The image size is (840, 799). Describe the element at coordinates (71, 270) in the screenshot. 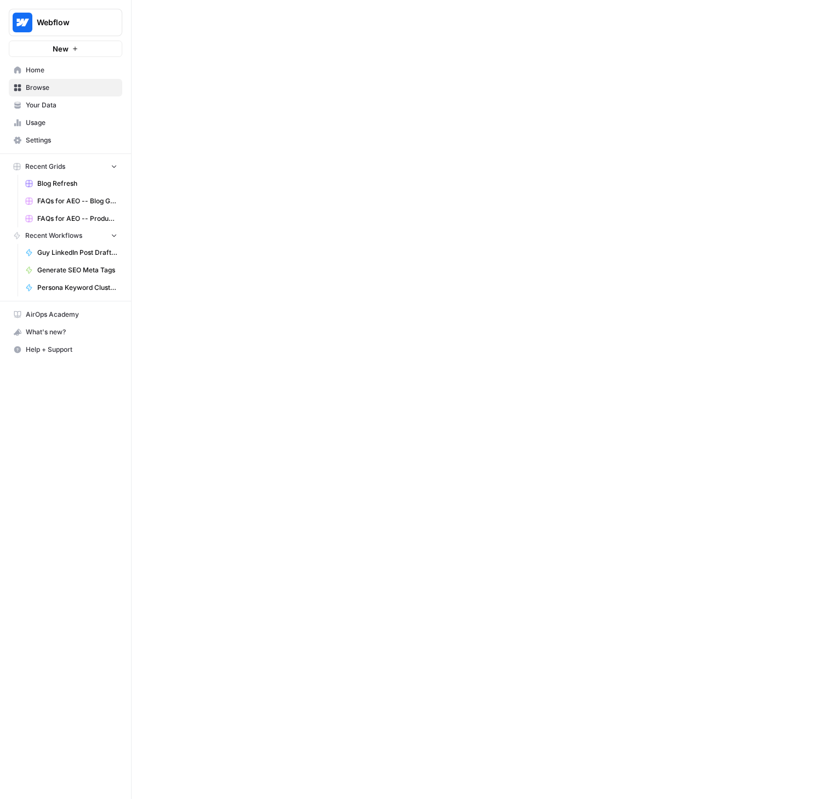

I see `a: Generate SEO Meta Tags` at that location.